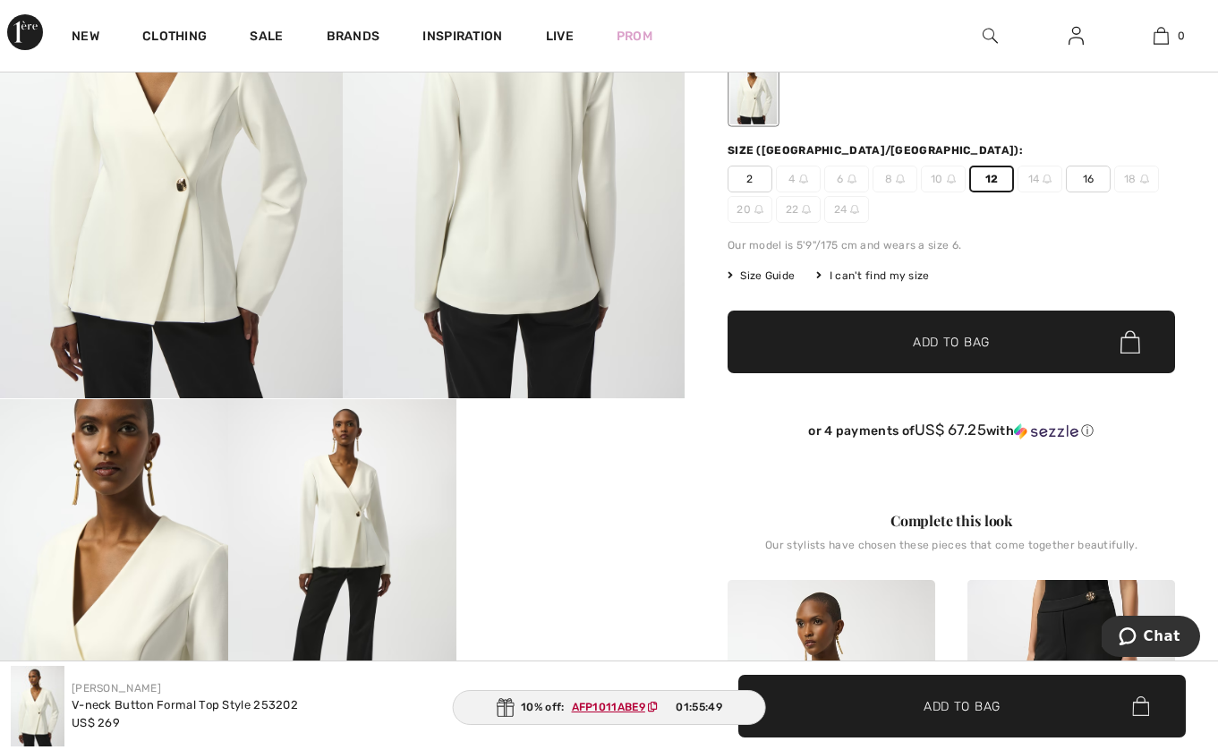 This screenshot has width=1218, height=750. What do you see at coordinates (85, 38) in the screenshot?
I see `a: New` at bounding box center [85, 38].